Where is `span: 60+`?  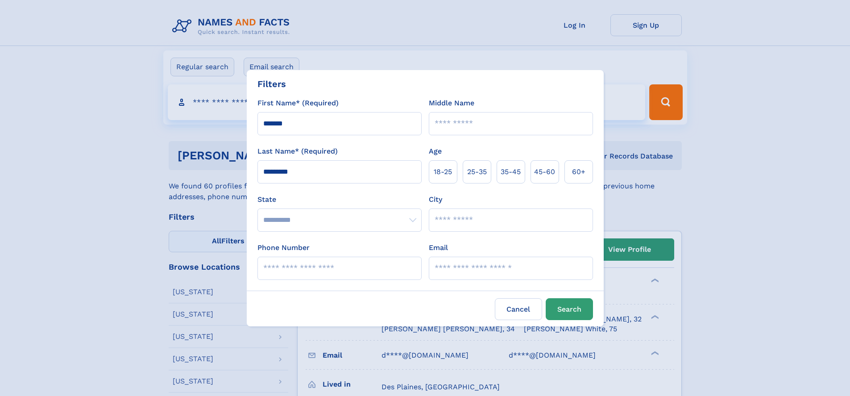 span: 60+ is located at coordinates (578, 172).